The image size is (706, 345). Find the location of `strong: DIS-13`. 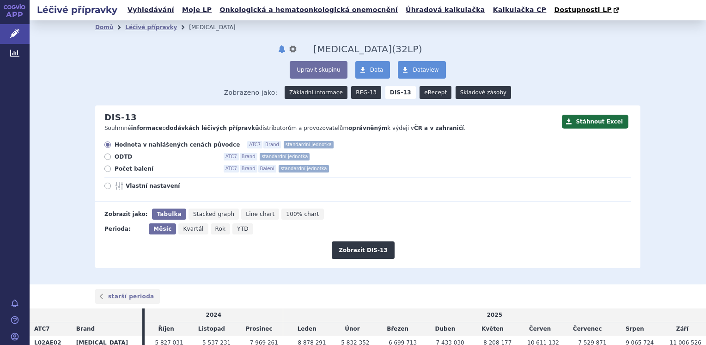

strong: DIS-13 is located at coordinates (401, 92).